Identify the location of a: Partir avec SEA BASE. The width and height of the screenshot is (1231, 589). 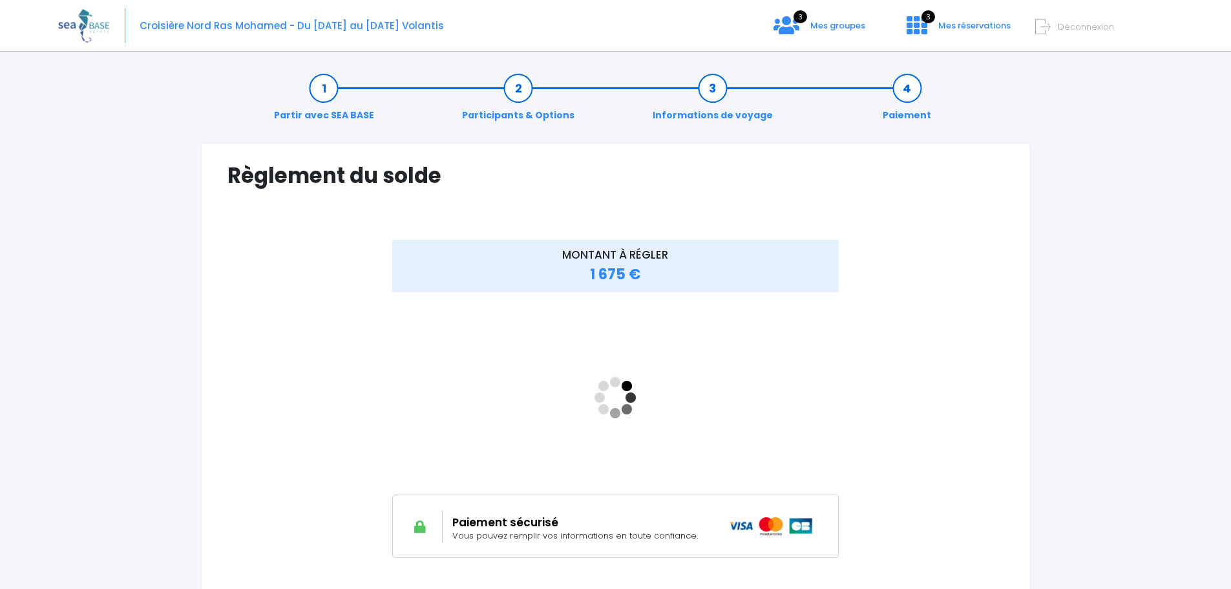
(324, 101).